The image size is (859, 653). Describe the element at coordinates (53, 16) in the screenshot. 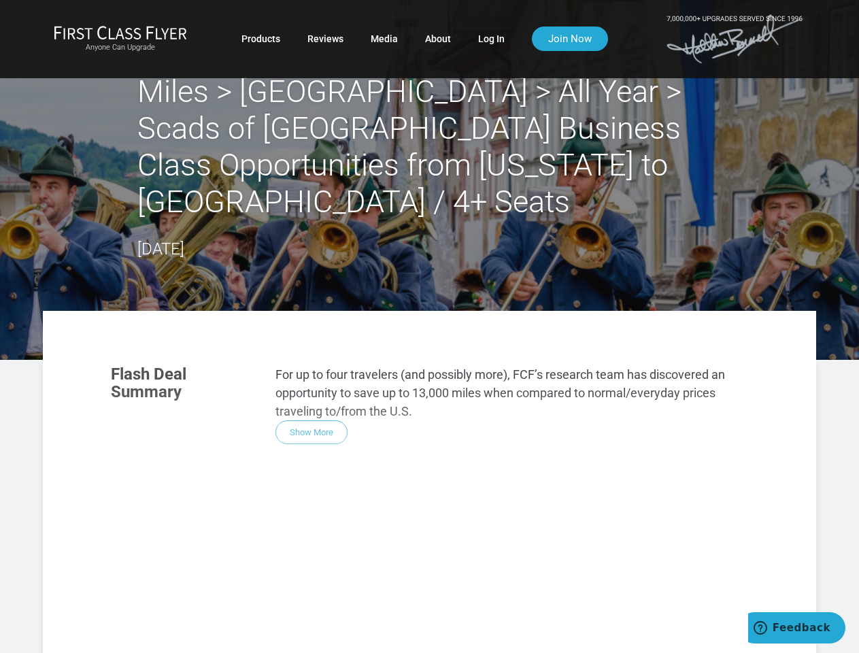

I see `span: Feedback` at that location.